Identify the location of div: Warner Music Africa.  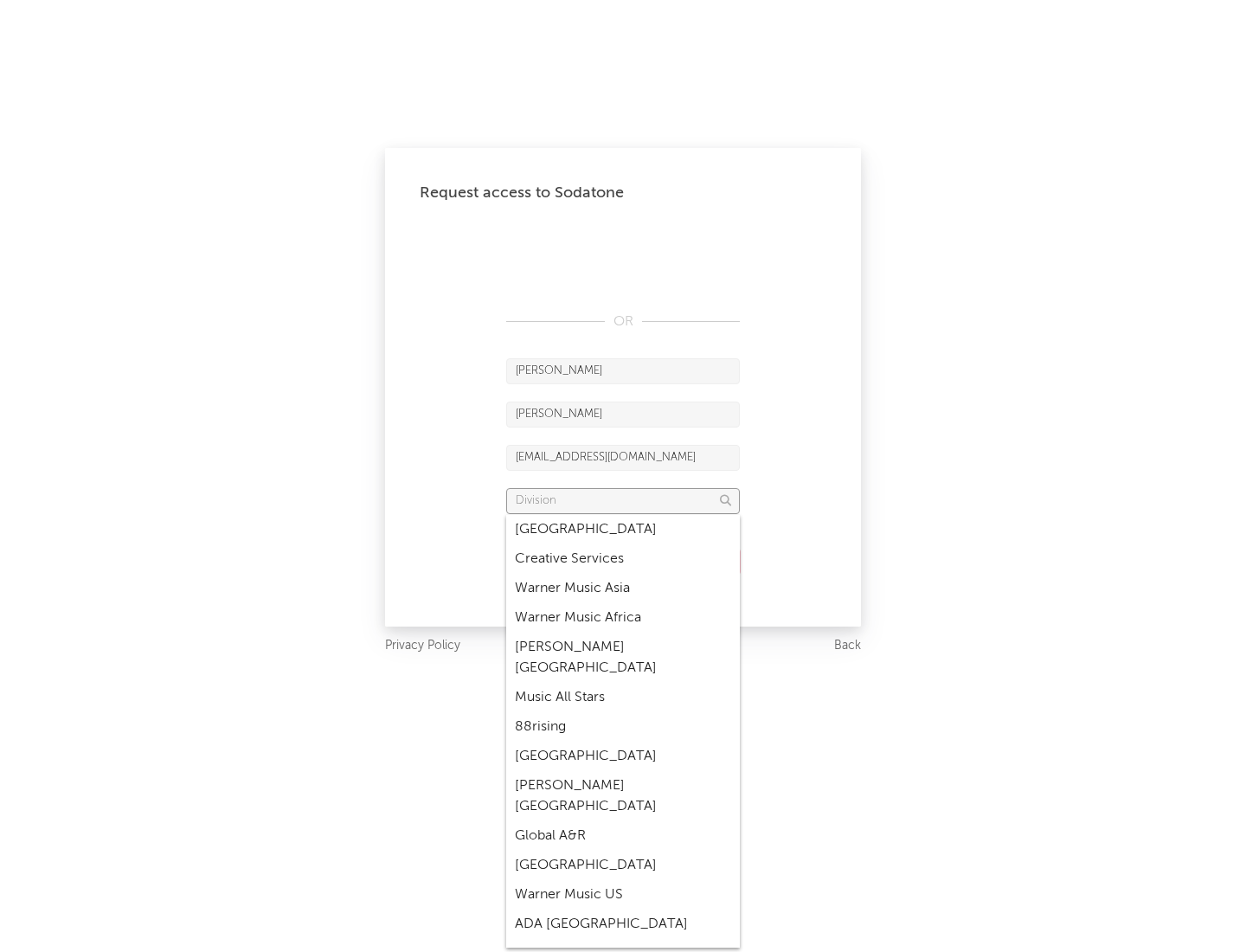
(623, 618).